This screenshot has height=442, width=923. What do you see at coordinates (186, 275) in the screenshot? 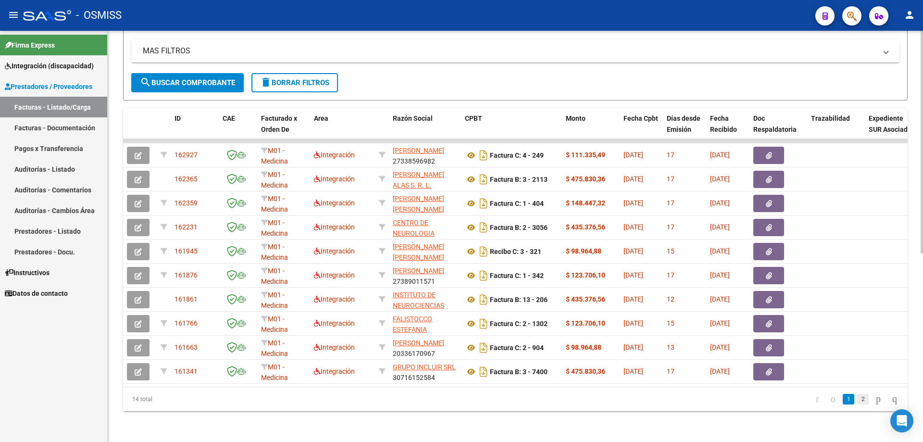
I see `span: 161876` at bounding box center [186, 275].